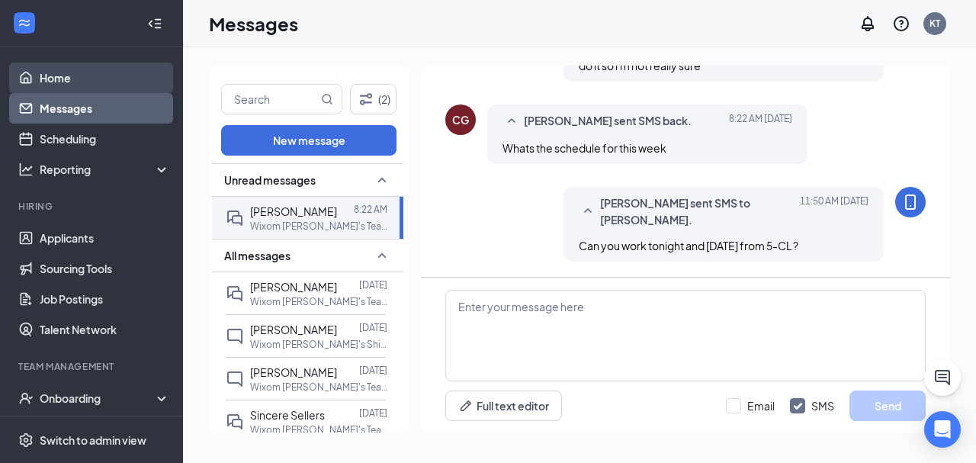  Describe the element at coordinates (92, 366) in the screenshot. I see `div: Team Management` at that location.